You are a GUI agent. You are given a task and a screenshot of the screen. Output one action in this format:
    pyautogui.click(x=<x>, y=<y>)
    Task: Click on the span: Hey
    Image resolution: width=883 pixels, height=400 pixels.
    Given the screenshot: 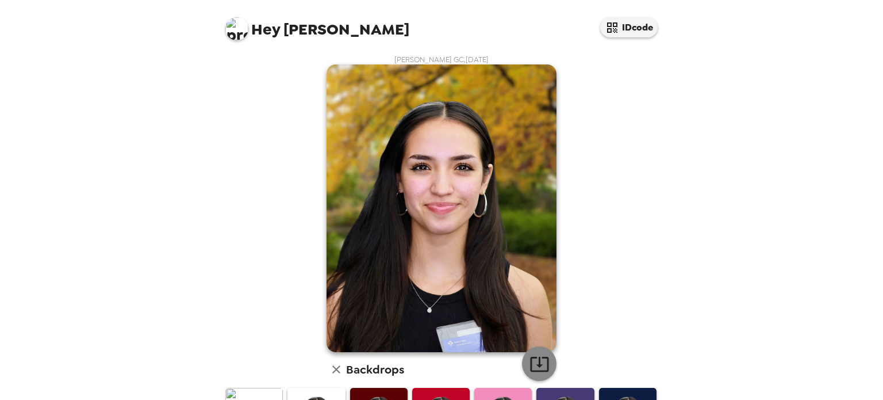 What is the action you would take?
    pyautogui.click(x=266, y=29)
    